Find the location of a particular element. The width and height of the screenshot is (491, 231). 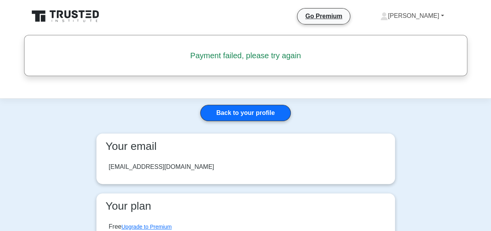

h3: Your email is located at coordinates (246, 146).